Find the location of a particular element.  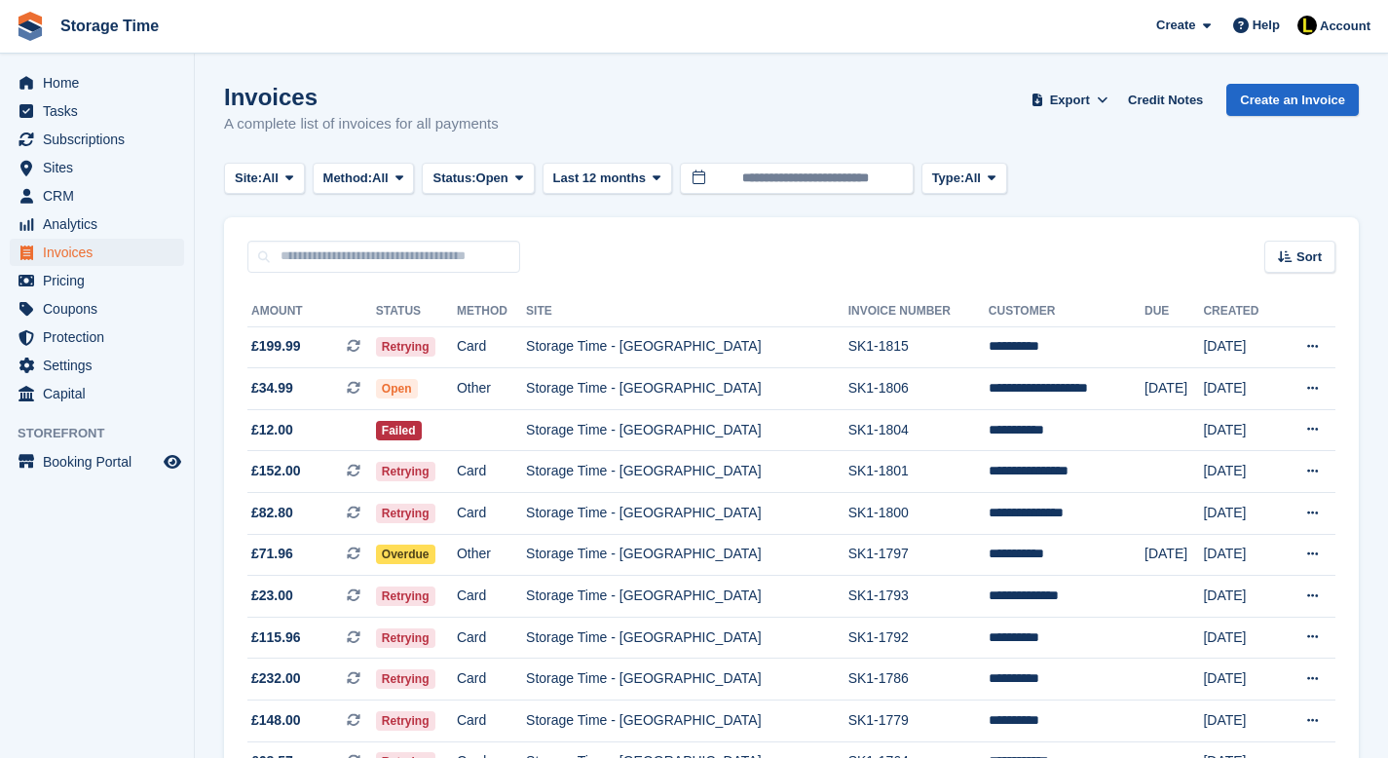

th: Site is located at coordinates (687, 312).